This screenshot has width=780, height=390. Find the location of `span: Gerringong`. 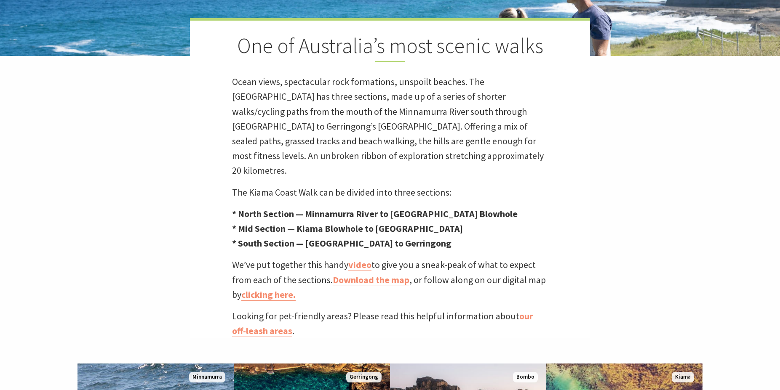

span: Gerringong is located at coordinates (364, 377).